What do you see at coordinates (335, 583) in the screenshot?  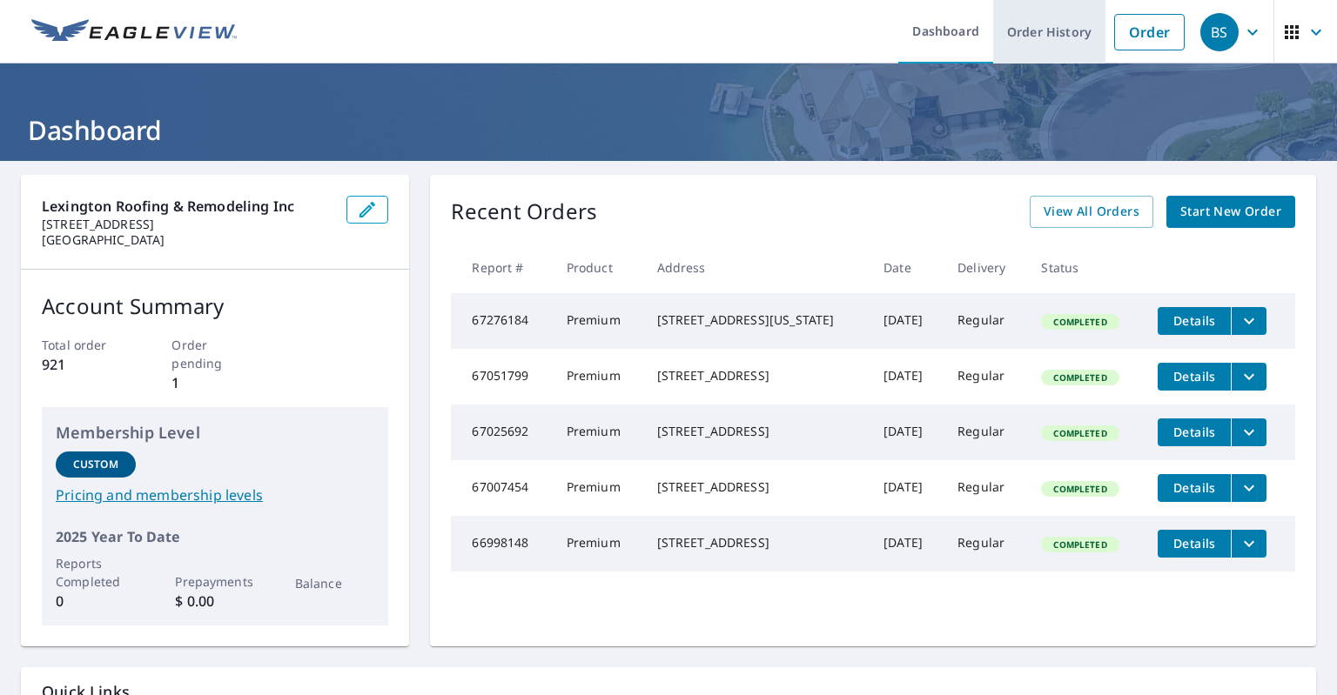 I see `p: Balance` at bounding box center [335, 583].